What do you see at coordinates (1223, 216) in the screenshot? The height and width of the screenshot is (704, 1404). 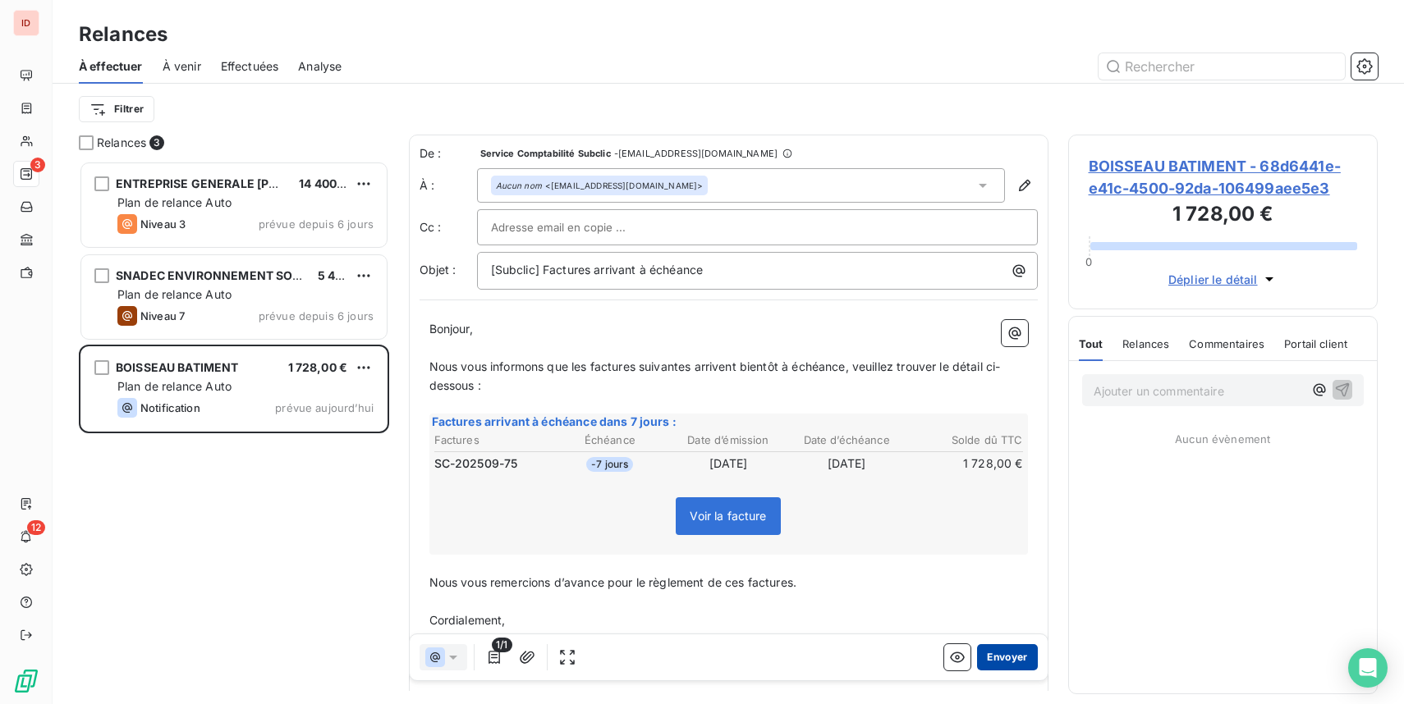 I see `h3: 1 728,00 €` at bounding box center [1223, 216].